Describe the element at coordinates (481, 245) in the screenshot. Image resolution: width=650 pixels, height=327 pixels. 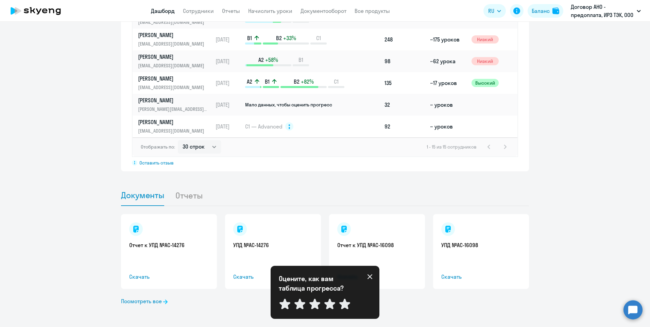
I see `a: УПД №AC-16098` at that location.